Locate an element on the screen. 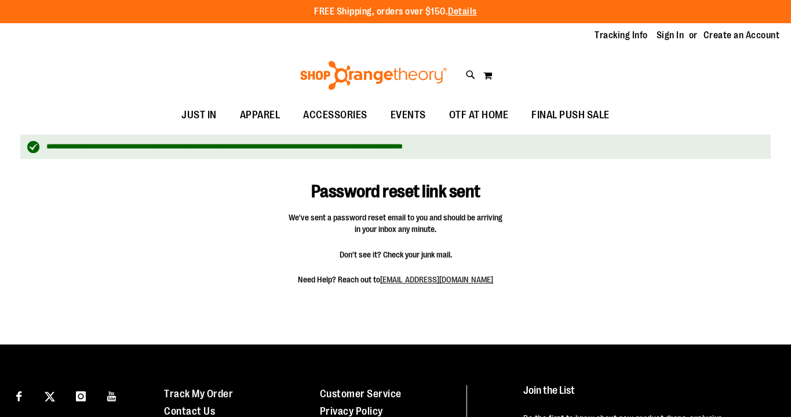 The width and height of the screenshot is (791, 417). h4: Join the List is located at coordinates (646, 395).